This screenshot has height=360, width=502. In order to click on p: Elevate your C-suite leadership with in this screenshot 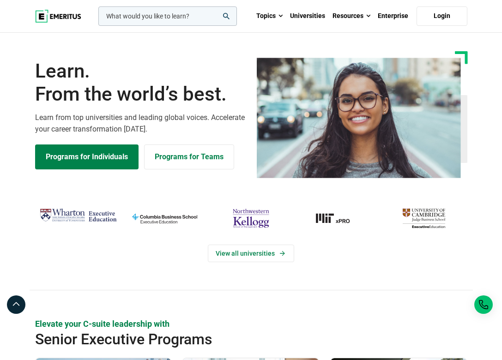, I will do `click(251, 324)`.